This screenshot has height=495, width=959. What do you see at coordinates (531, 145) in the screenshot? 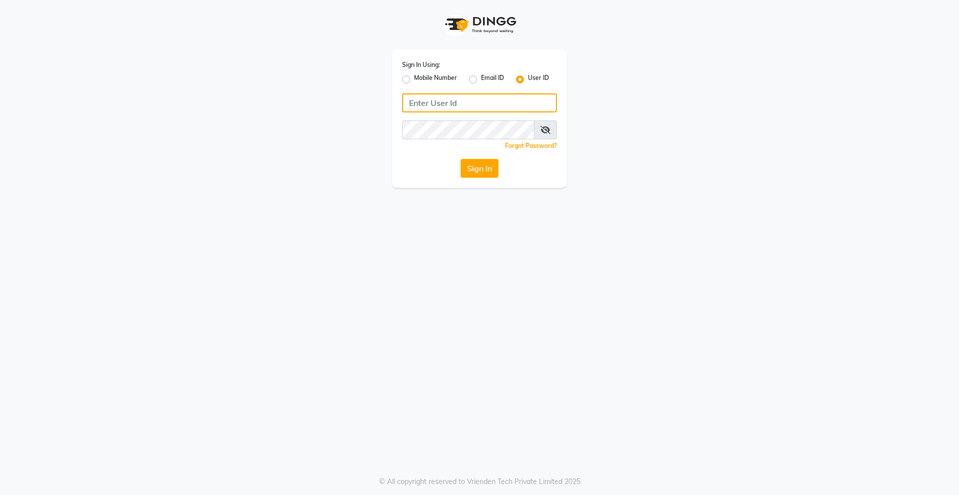
I see `a: Forgot Password?` at bounding box center [531, 145].